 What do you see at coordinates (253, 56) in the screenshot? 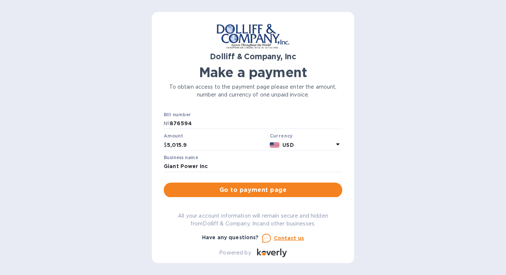
I see `b: Dolliff & Company, Inc` at bounding box center [253, 56].